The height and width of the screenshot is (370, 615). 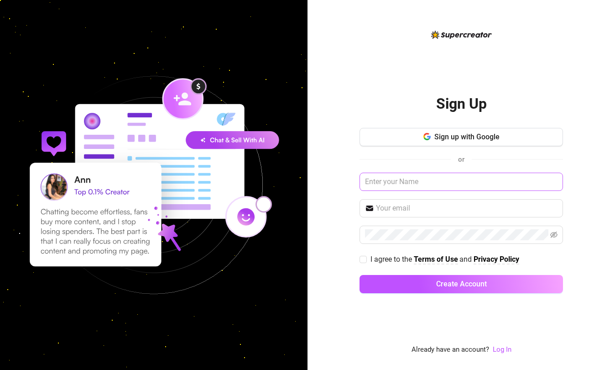 I want to click on button: Create Account, so click(x=462, y=284).